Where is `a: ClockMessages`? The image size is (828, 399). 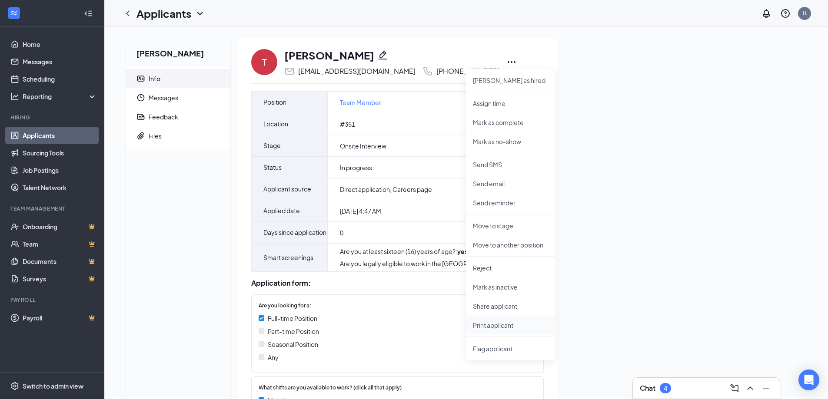
a: ClockMessages is located at coordinates (178, 98).